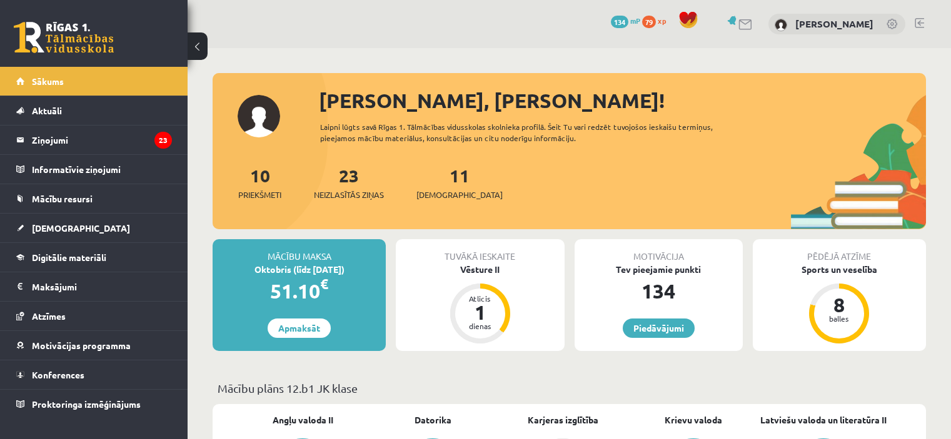 The image size is (951, 439). I want to click on a: Rīgas 1. Tālmācības vidusskola, so click(64, 38).